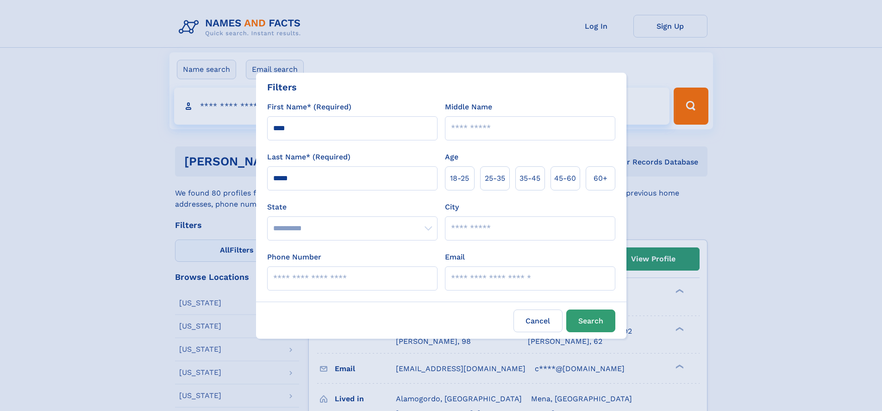  Describe the element at coordinates (529, 178) in the screenshot. I see `span: 35‑45` at that location.